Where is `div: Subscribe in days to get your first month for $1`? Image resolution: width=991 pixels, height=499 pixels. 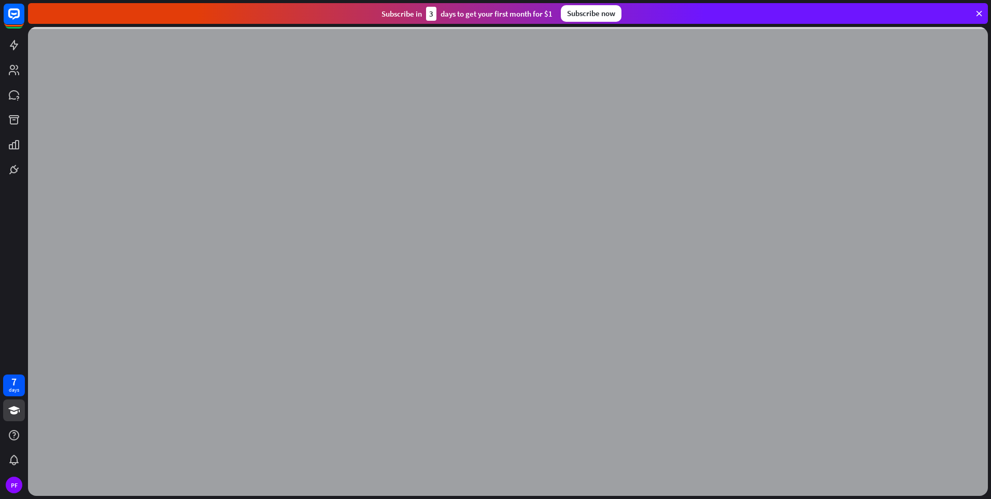
div: Subscribe in days to get your first month for $1 is located at coordinates (467, 13).